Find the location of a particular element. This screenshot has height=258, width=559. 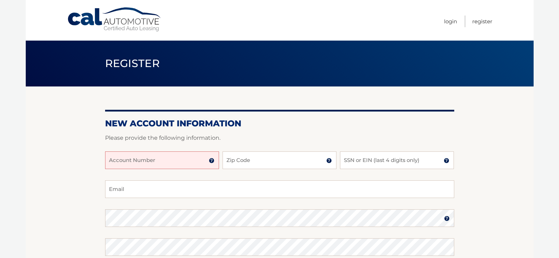

a: Register is located at coordinates (482, 21).